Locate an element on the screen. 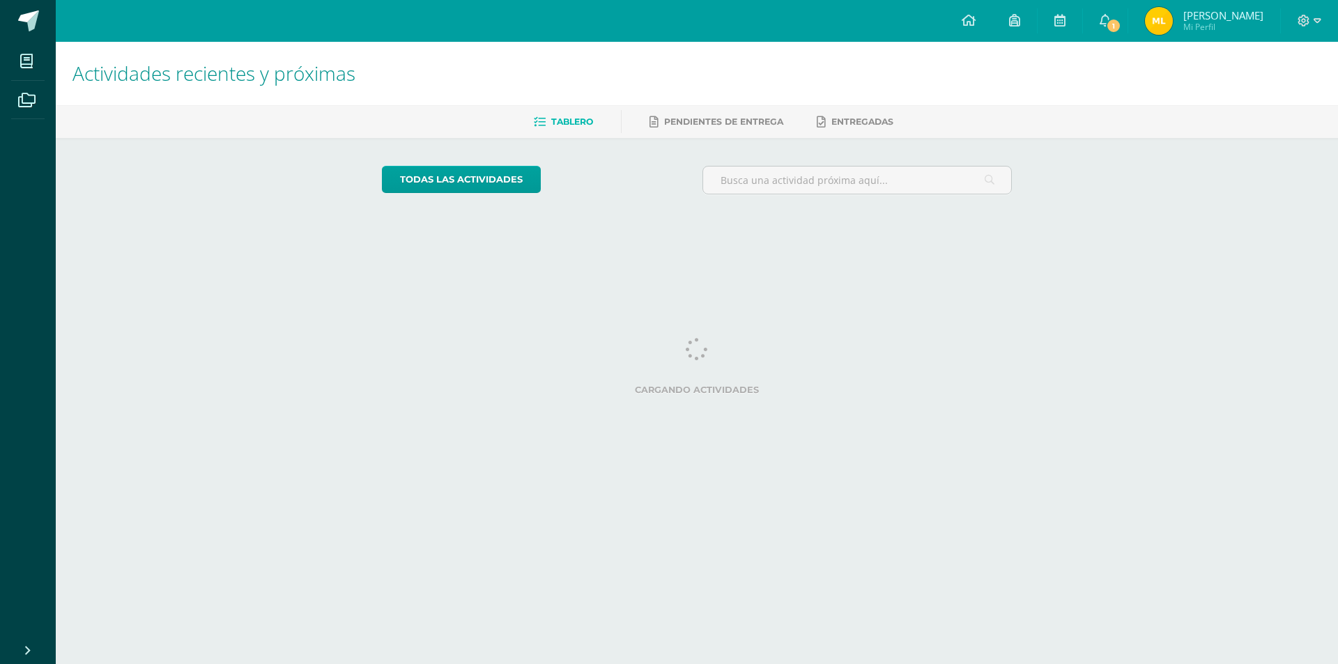 The width and height of the screenshot is (1338, 664). label: Cargando actividades is located at coordinates (697, 390).